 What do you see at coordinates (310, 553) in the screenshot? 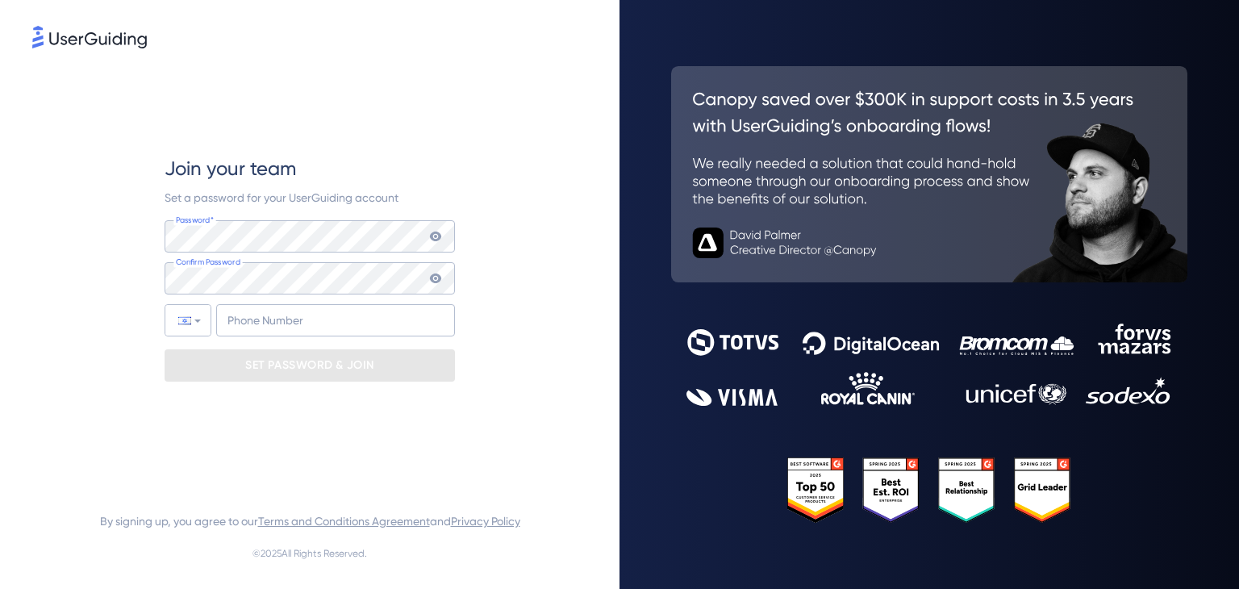
I see `span: © 2025 All Rights Reserved.` at bounding box center [310, 553].